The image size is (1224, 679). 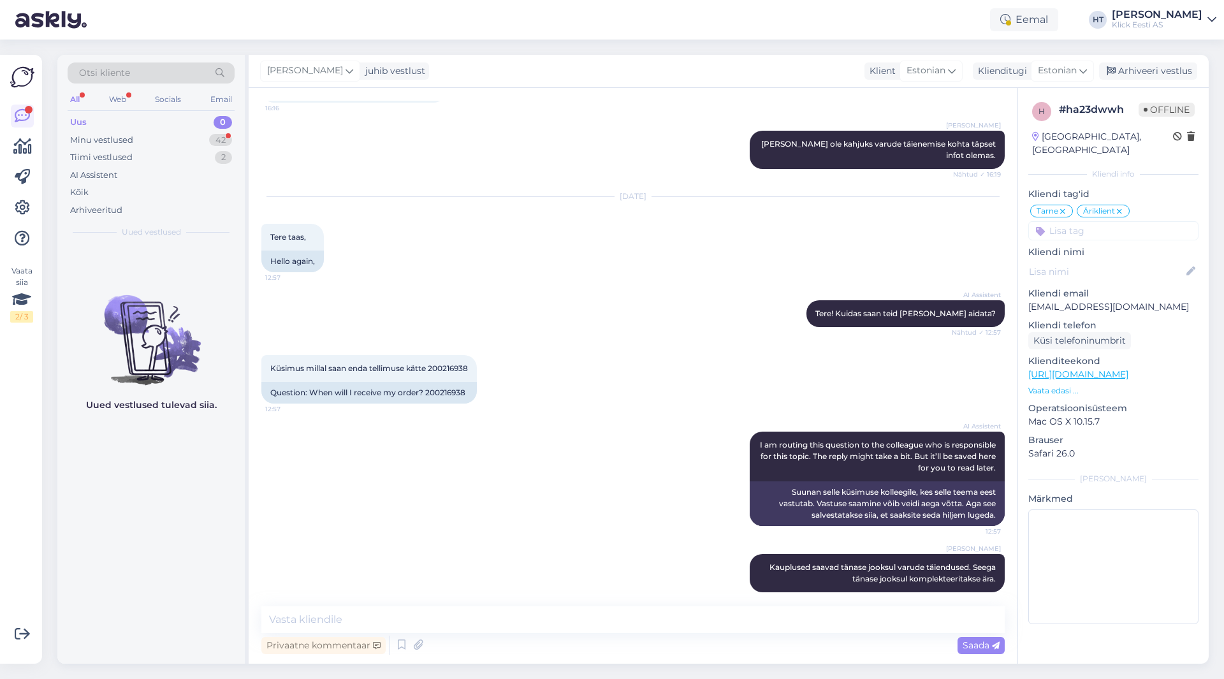 What do you see at coordinates (223, 158) in the screenshot?
I see `div: 2` at bounding box center [223, 158].